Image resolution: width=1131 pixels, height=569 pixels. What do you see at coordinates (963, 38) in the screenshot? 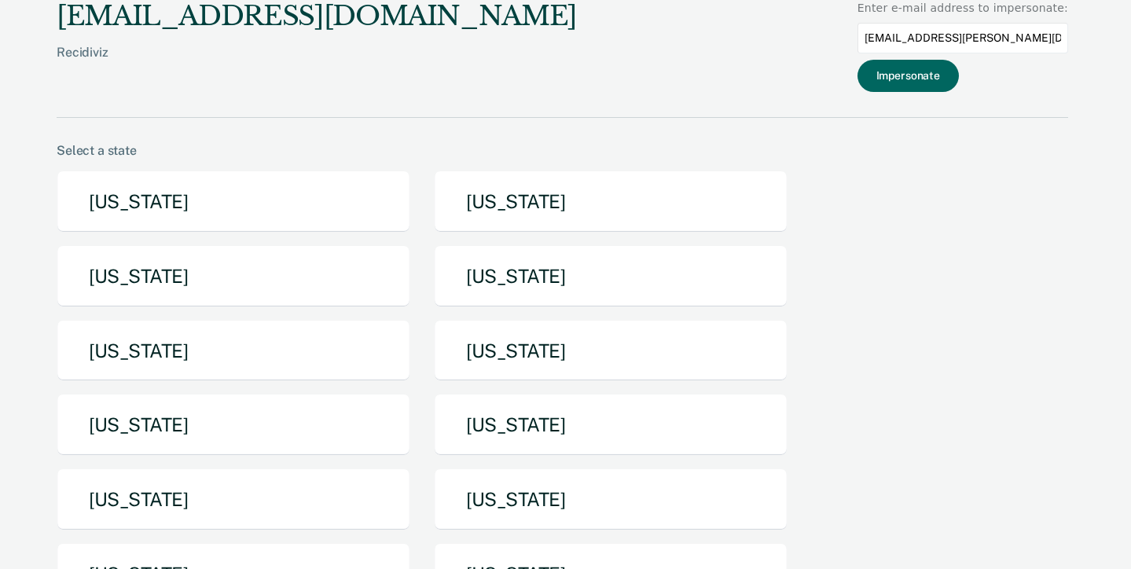
I see `input: Enter an email to impersonate...` at bounding box center [963, 38].